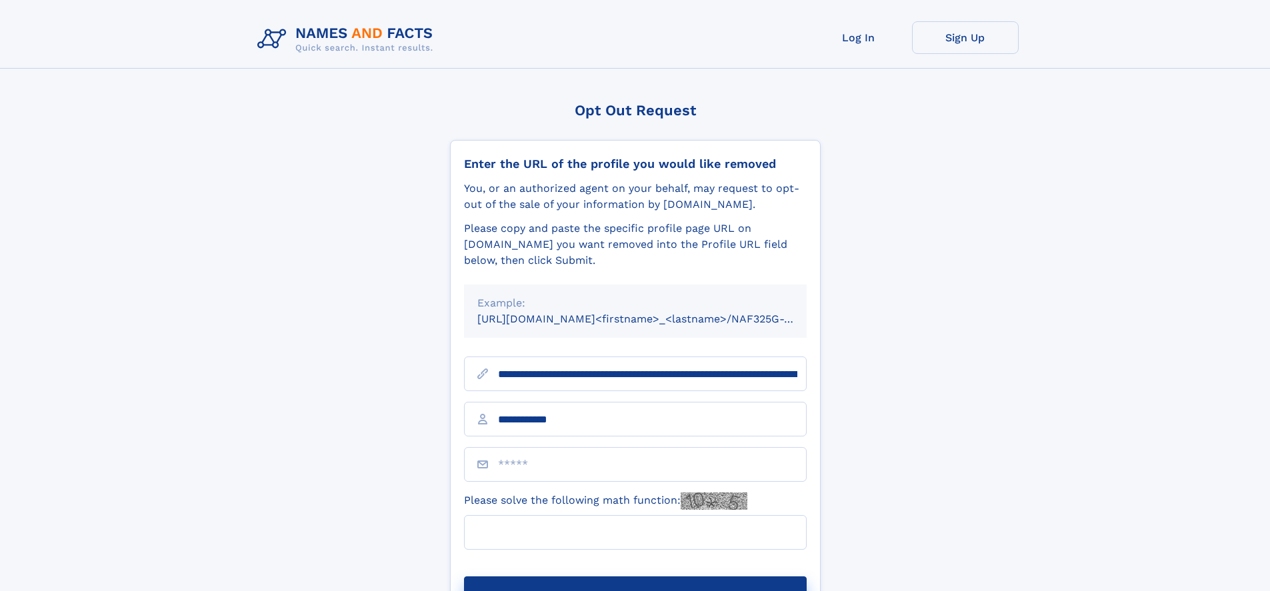 This screenshot has width=1270, height=591. What do you see at coordinates (348, 39) in the screenshot?
I see `img: Logo Names and Facts` at bounding box center [348, 39].